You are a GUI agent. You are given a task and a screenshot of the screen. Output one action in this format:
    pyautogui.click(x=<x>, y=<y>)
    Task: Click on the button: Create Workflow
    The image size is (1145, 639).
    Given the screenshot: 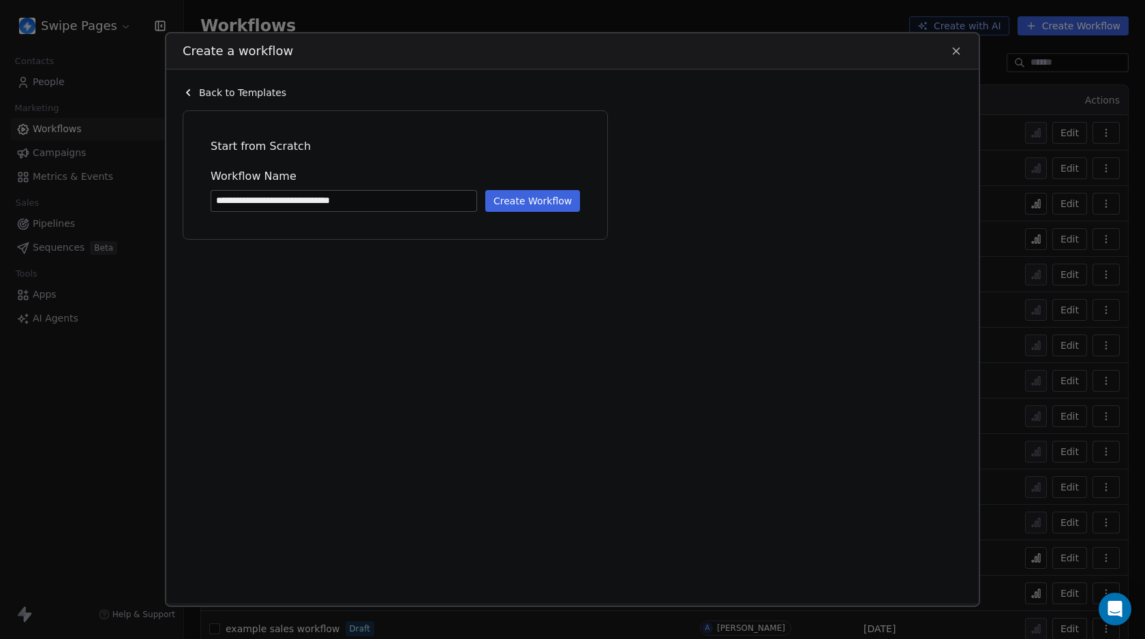 What is the action you would take?
    pyautogui.click(x=532, y=201)
    